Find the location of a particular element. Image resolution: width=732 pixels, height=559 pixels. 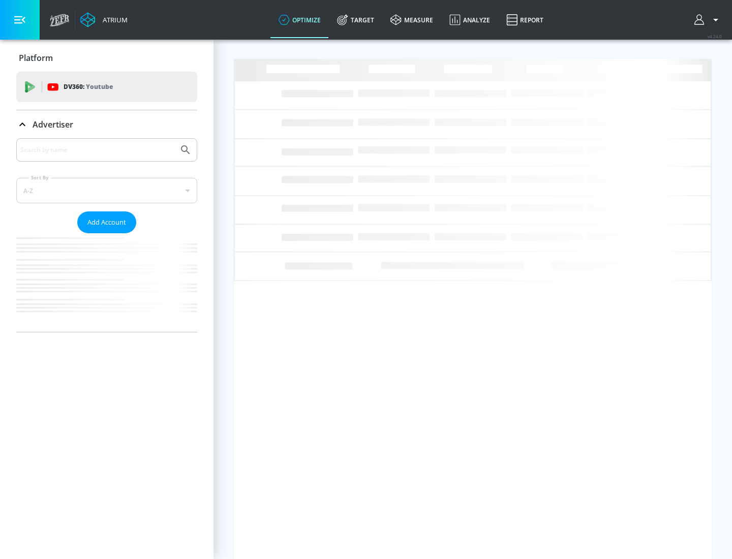

p: Platform is located at coordinates (36, 58).